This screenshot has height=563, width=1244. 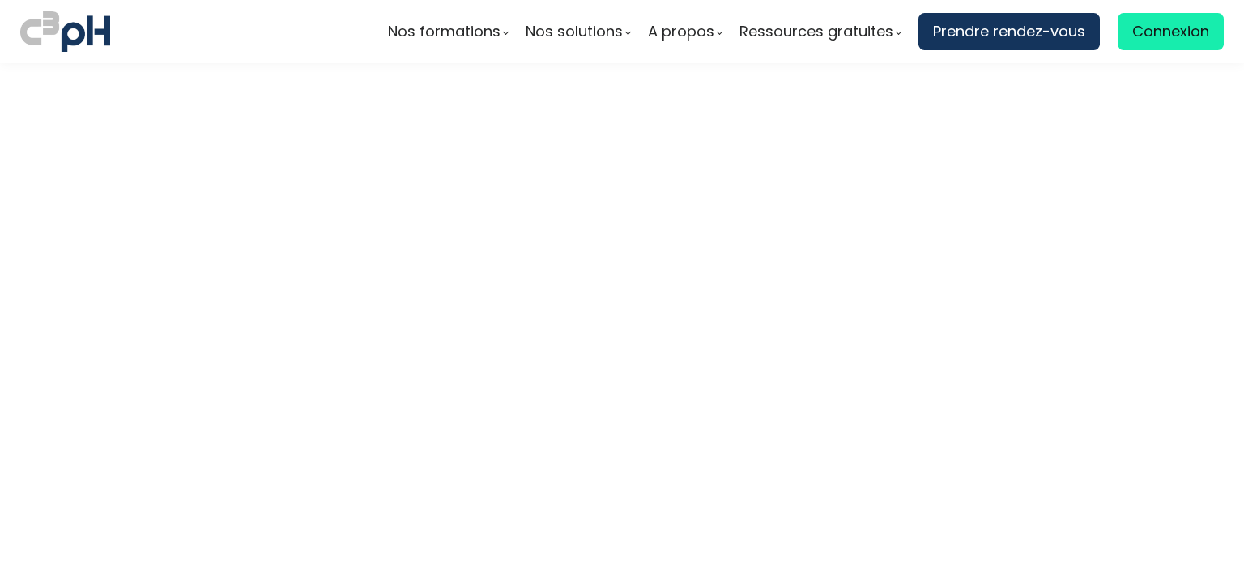 I want to click on span: Connexion, so click(x=1171, y=32).